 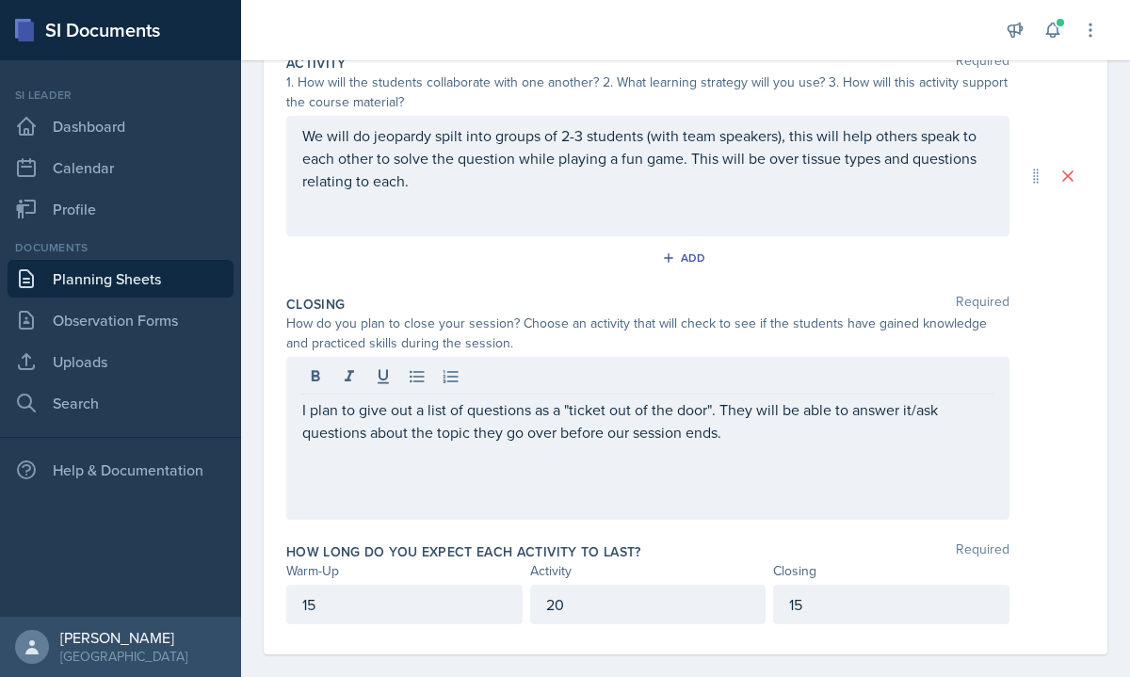 I want to click on label: Activity, so click(x=317, y=63).